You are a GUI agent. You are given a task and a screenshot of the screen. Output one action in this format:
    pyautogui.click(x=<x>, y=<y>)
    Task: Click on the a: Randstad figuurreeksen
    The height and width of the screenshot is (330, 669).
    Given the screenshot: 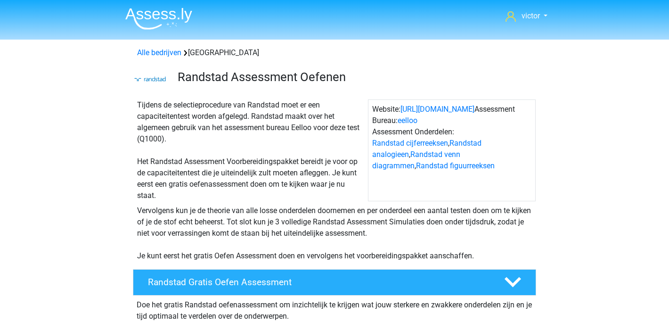 What is the action you would take?
    pyautogui.click(x=455, y=165)
    